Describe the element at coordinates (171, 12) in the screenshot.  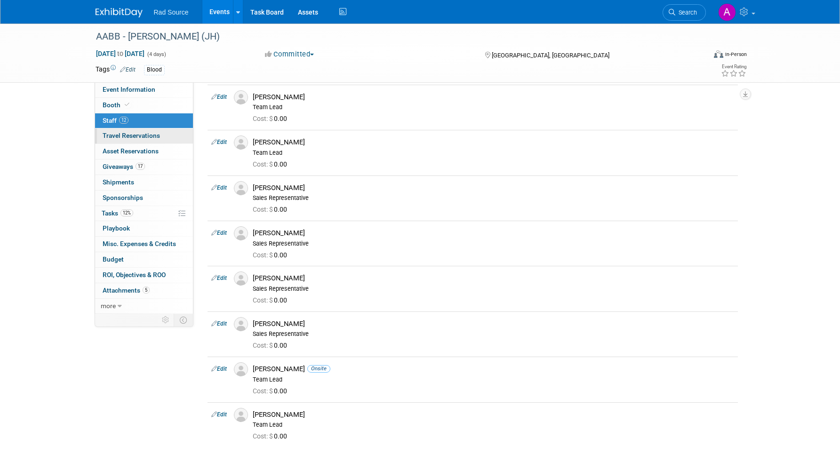
I see `span: Rad Source` at that location.